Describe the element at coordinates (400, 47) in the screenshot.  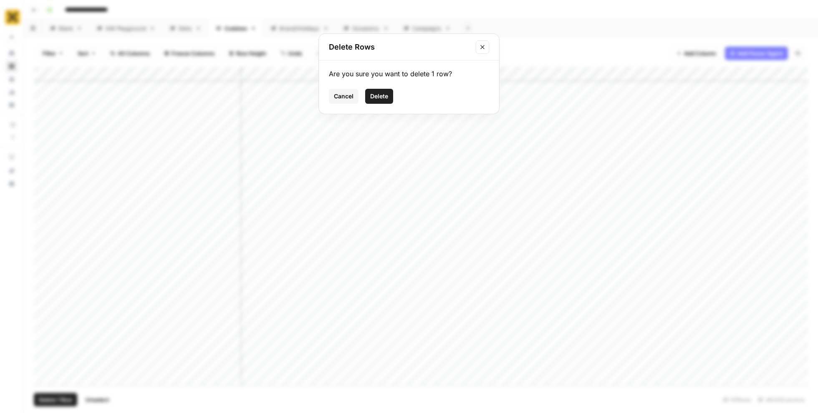
I see `h2: Delete Rows` at that location.